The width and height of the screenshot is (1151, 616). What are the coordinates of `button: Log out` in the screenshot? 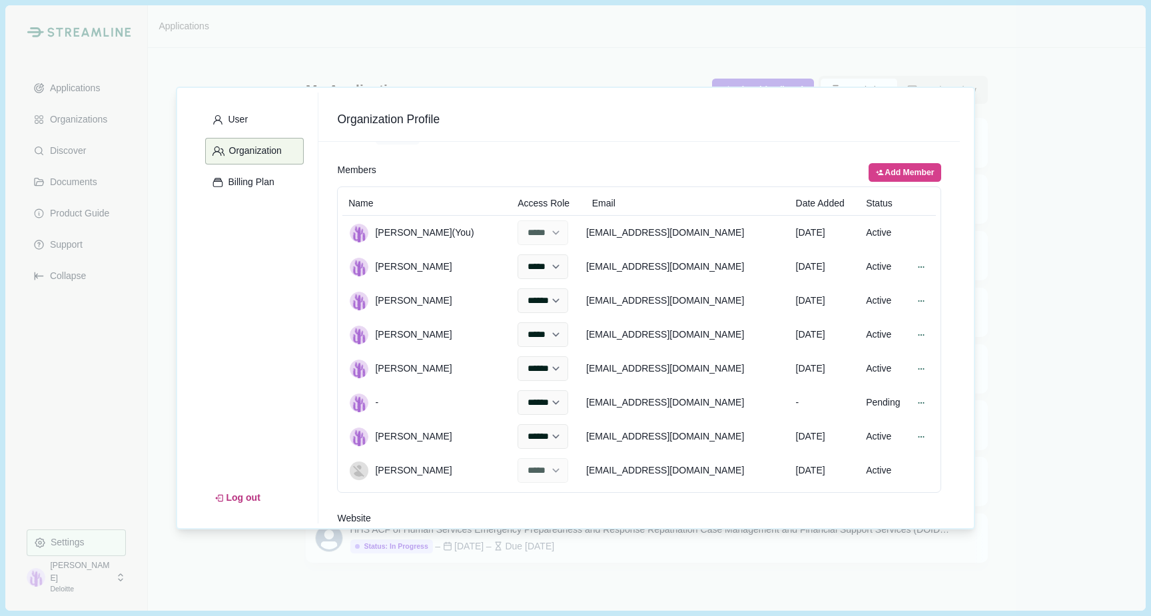 It's located at (237, 498).